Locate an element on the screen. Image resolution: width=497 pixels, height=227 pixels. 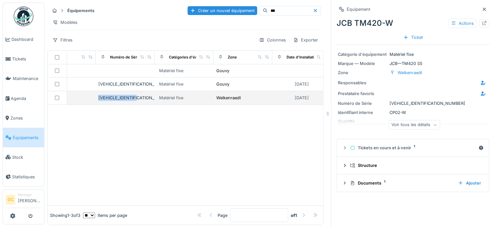
span: Stock is located at coordinates (27, 157).